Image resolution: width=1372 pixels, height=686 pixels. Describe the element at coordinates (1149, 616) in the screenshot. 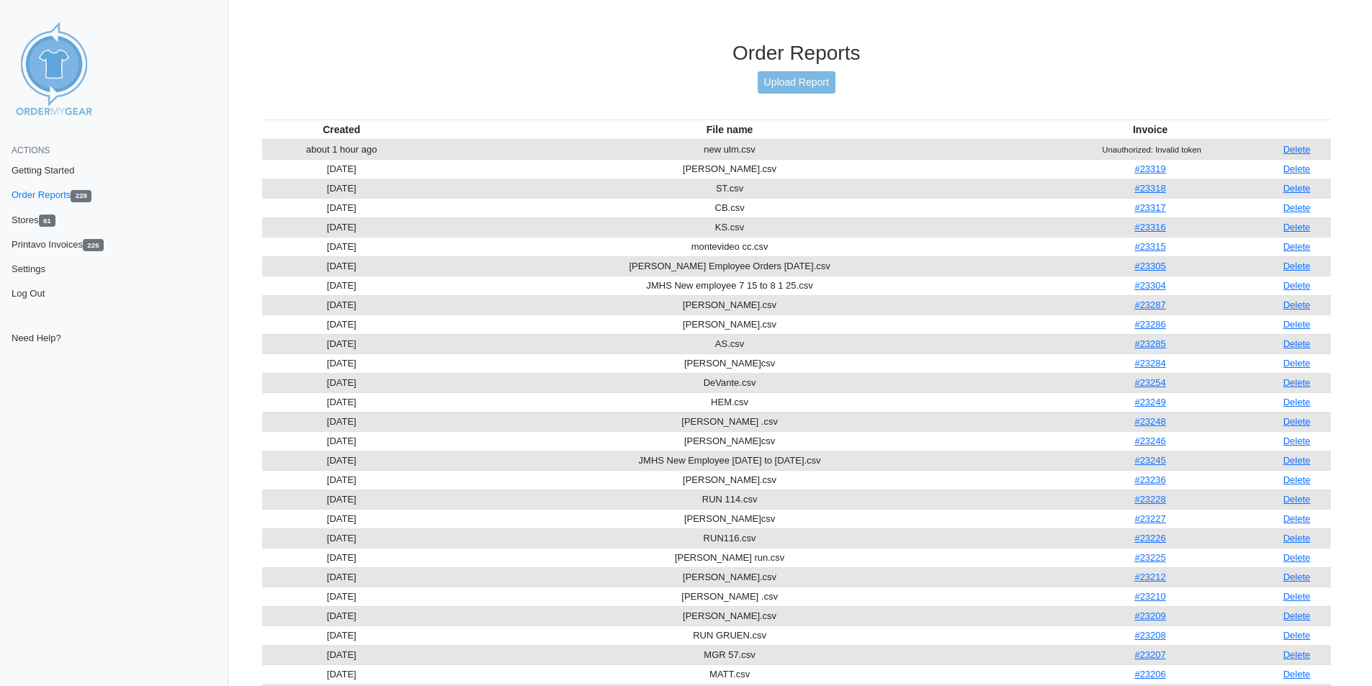

I see `a: #23209` at that location.